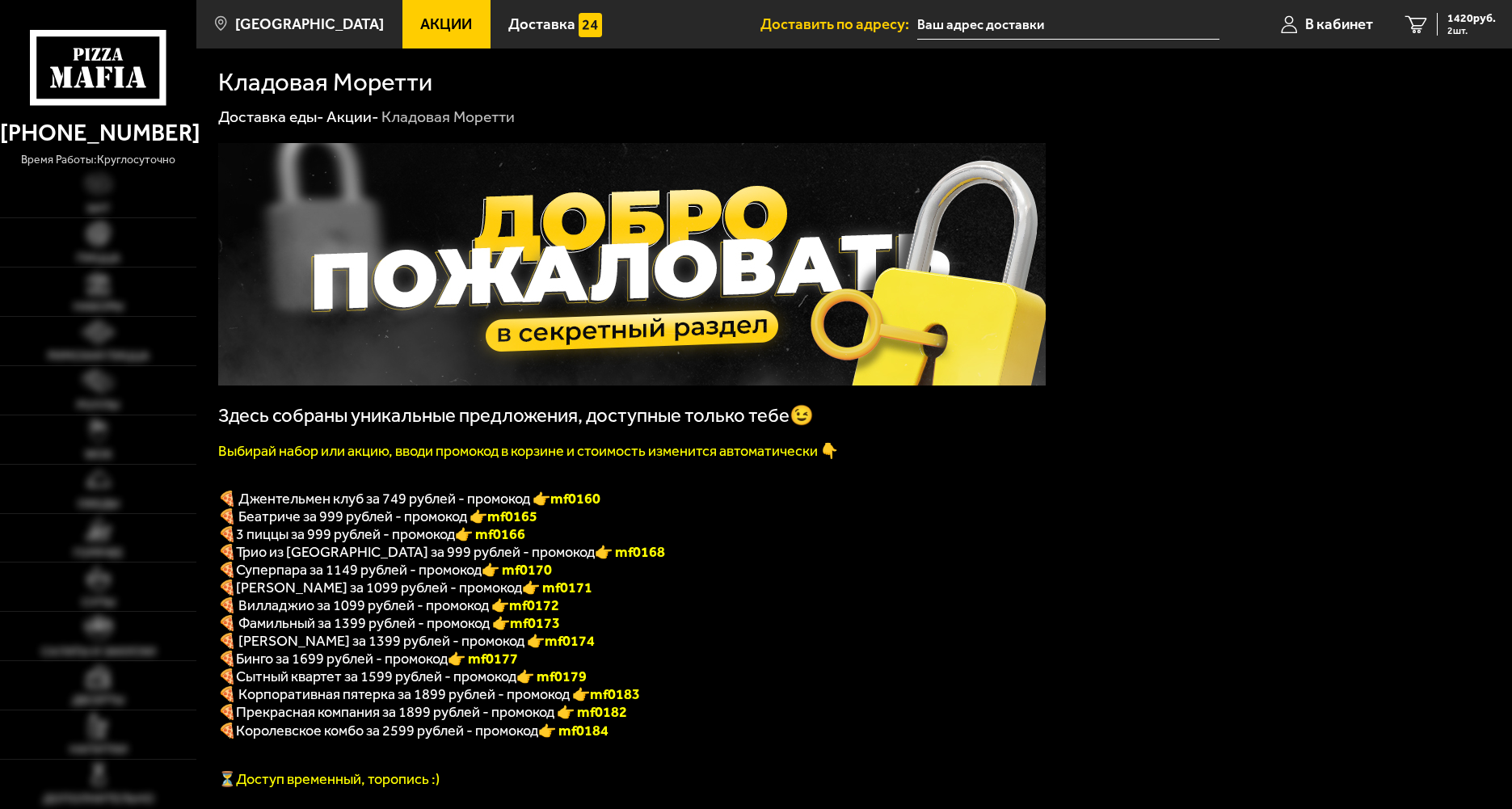 The image size is (1512, 809). What do you see at coordinates (575, 499) in the screenshot?
I see `b: mf0160` at bounding box center [575, 499].